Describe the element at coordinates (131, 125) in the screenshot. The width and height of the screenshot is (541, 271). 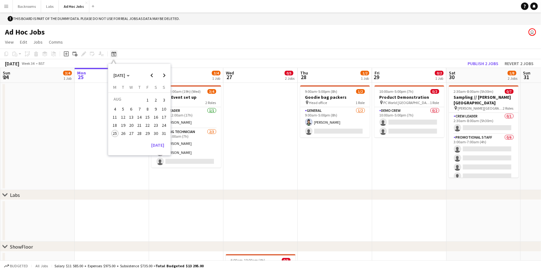
I see `span: 20` at that location.